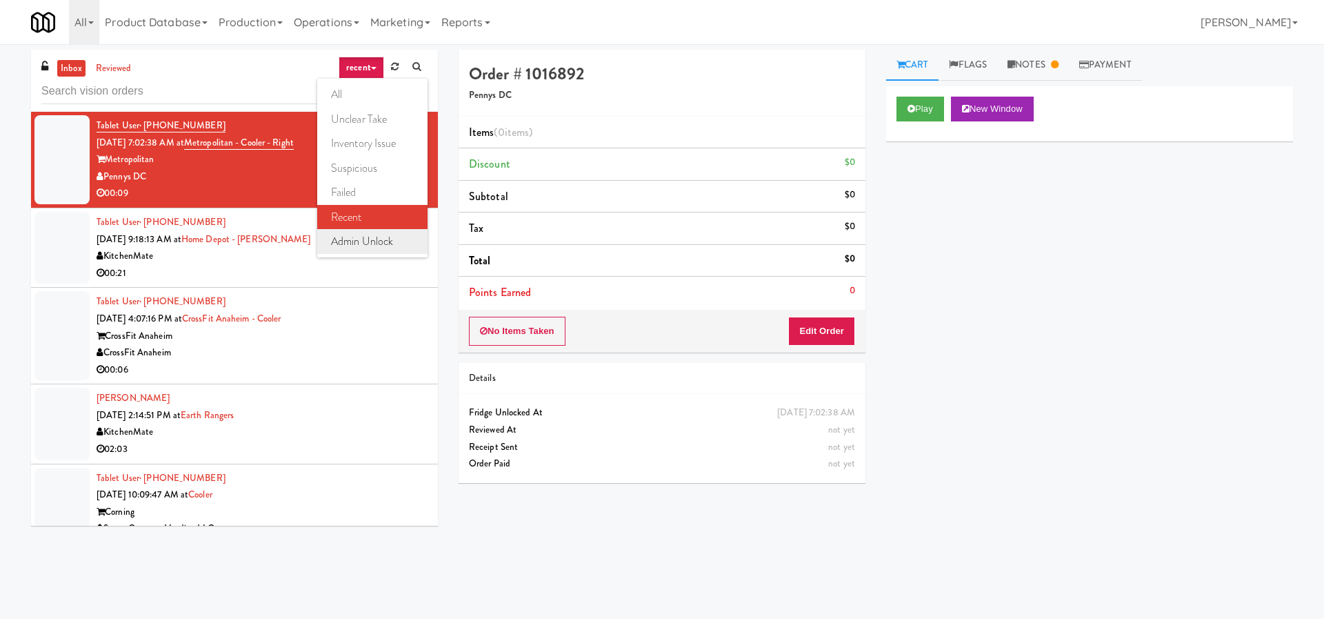 The width and height of the screenshot is (1324, 619). Describe the element at coordinates (517, 331) in the screenshot. I see `button: No Items Taken` at that location.